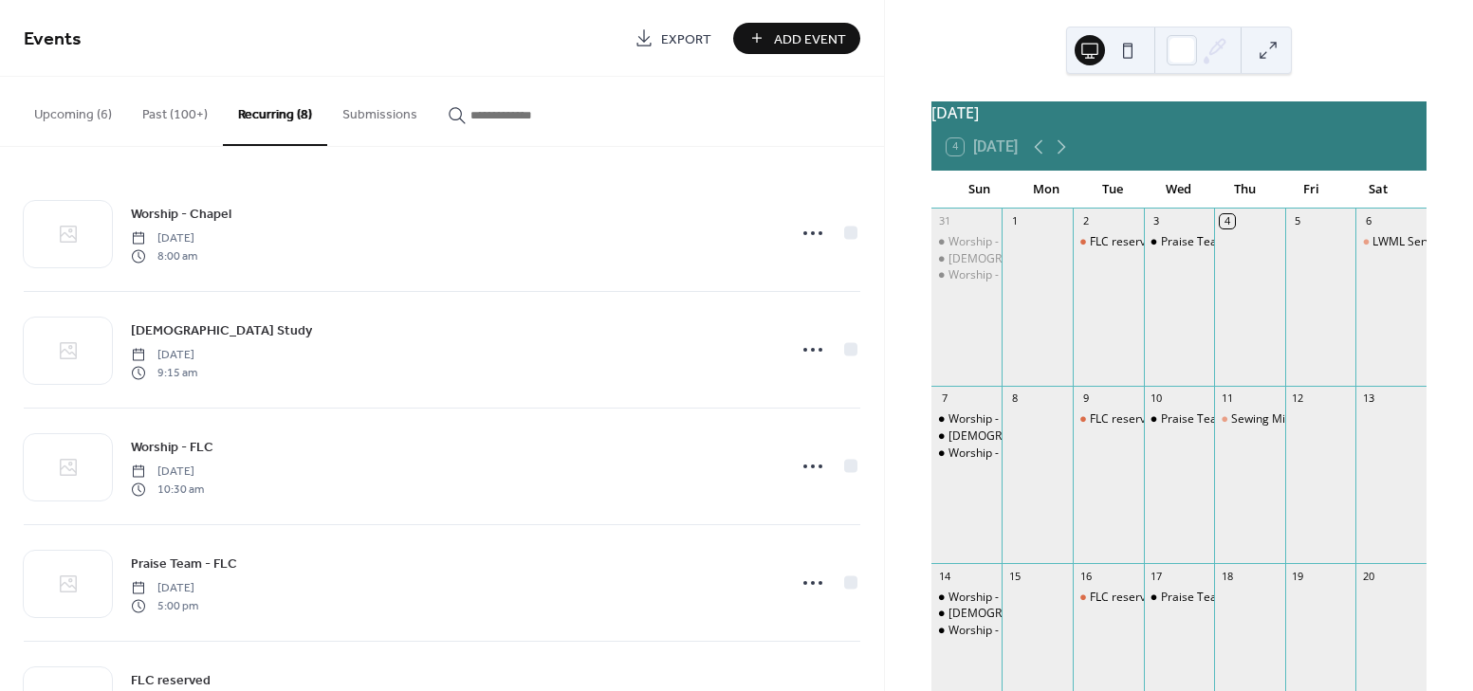  What do you see at coordinates (172, 448) in the screenshot?
I see `span: Worship - FLC` at bounding box center [172, 448].